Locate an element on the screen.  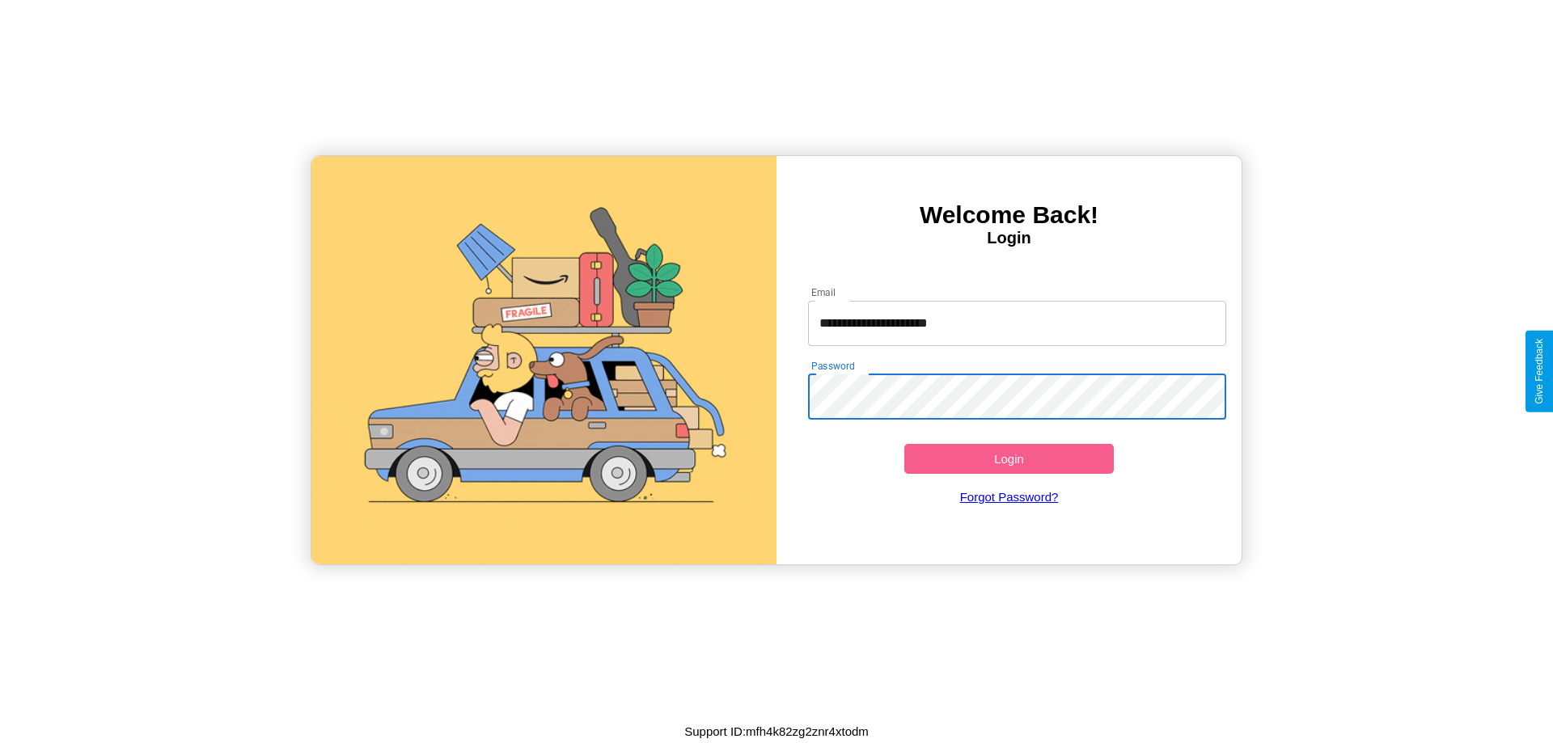
img: gif is located at coordinates (544, 360).